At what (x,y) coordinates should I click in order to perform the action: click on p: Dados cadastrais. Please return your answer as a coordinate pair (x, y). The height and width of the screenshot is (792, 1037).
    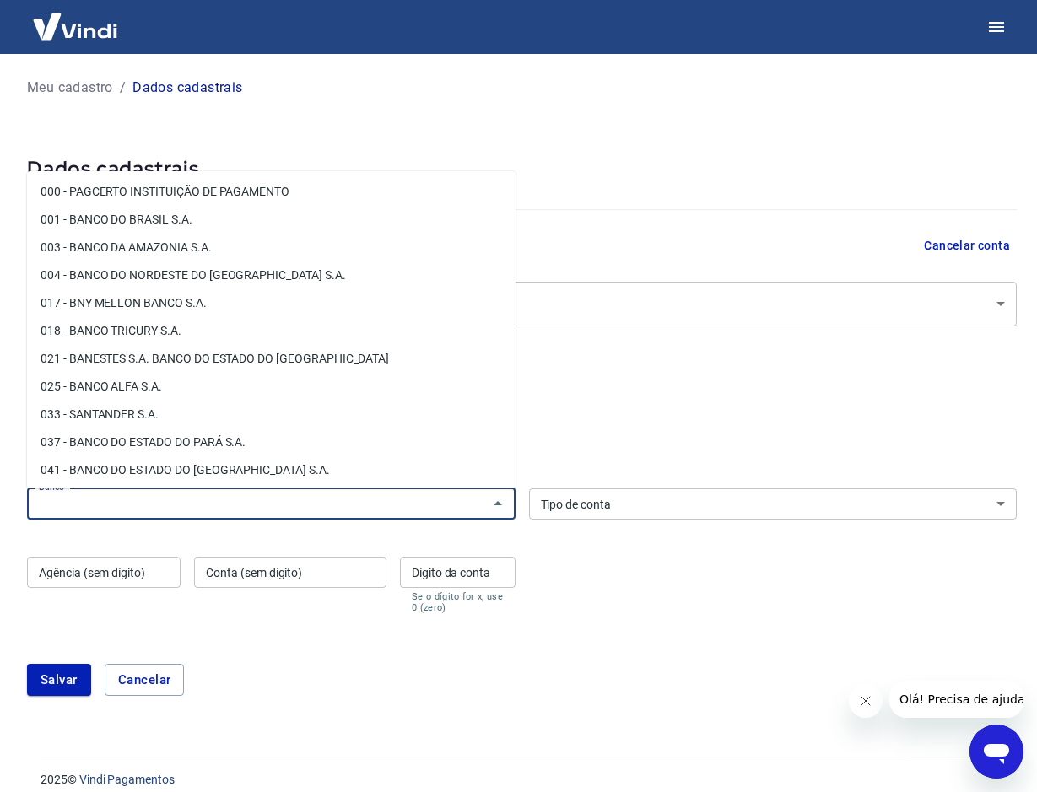
    Looking at the image, I should click on (187, 88).